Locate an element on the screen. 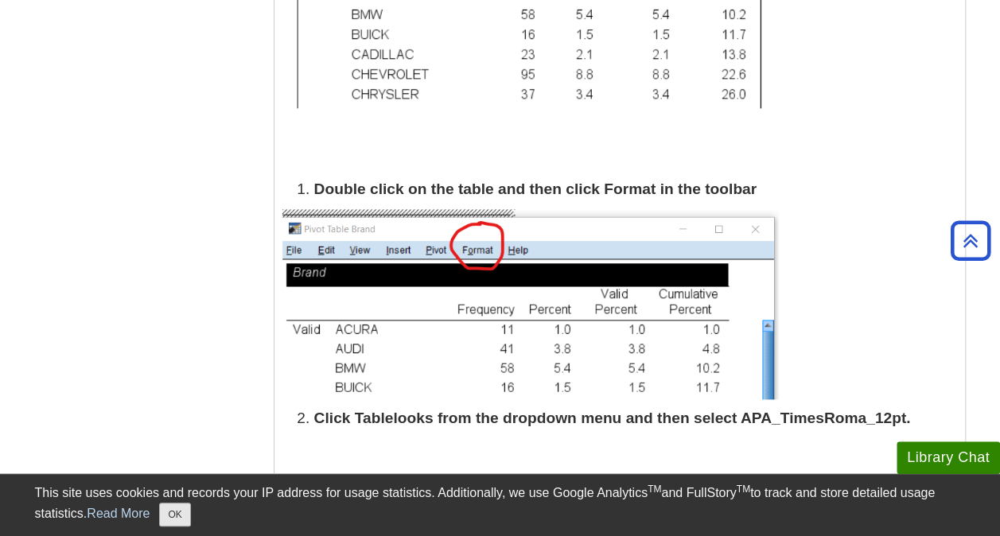 The width and height of the screenshot is (1000, 536). img: LPBnSP6UQA3QSED7oDSZ64k0fjOsXbWAqoq6JGYd3xf3JZ6CY4IYeGXFGW2YJRcgqiRrFBYexMf9Vs9jhrgsIzdjaJLoJzOpp... is located at coordinates (530, 304).